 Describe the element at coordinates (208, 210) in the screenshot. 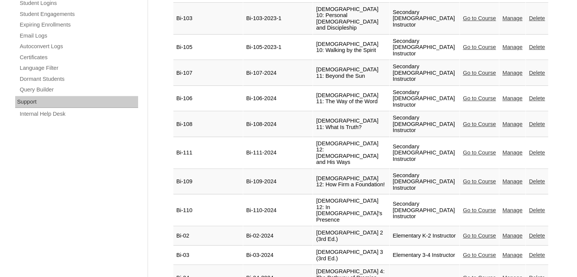

I see `td: Bi-110` at that location.